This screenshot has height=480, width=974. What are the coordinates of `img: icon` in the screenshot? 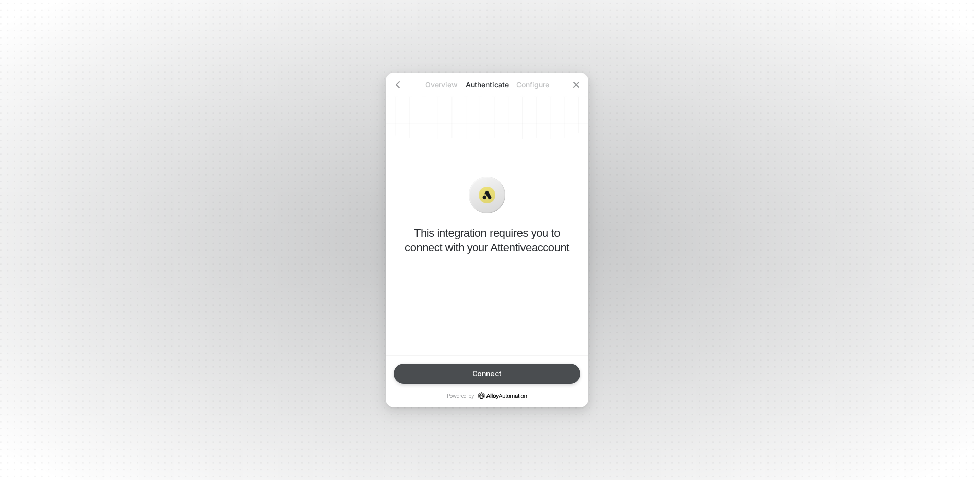 It's located at (487, 195).